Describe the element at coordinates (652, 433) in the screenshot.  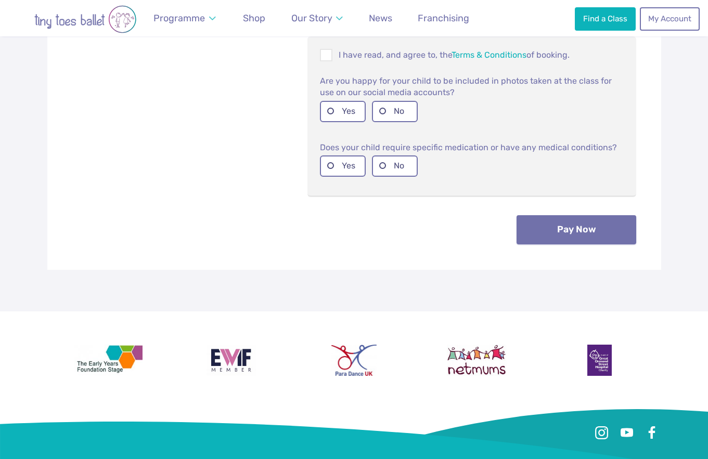
I see `a: Facebook` at that location.